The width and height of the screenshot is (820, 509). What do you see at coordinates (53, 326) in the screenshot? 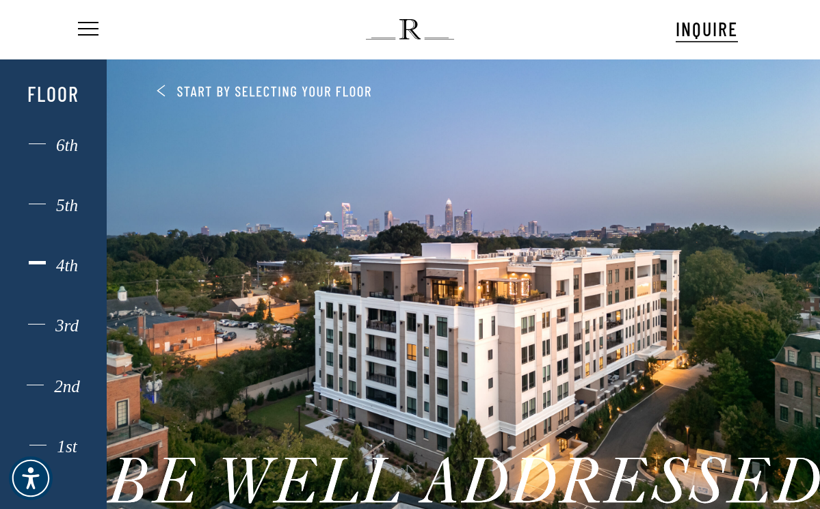
I see `div: 3rd` at bounding box center [53, 326].